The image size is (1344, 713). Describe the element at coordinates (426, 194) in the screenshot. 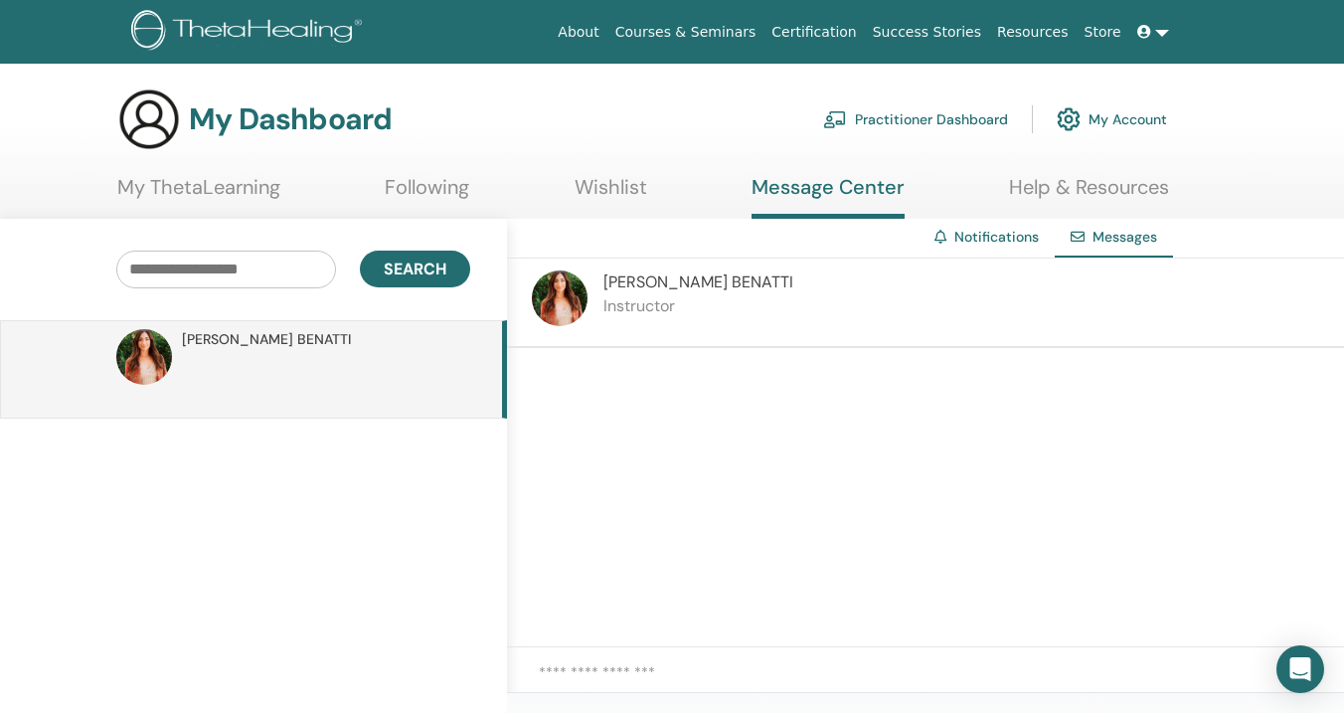

I see `a: Following` at that location.